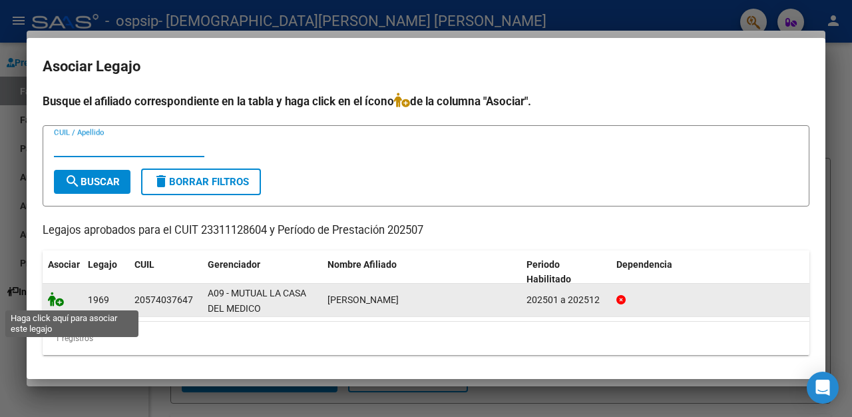  What do you see at coordinates (92, 182) in the screenshot?
I see `button: Buscar` at bounding box center [92, 182].